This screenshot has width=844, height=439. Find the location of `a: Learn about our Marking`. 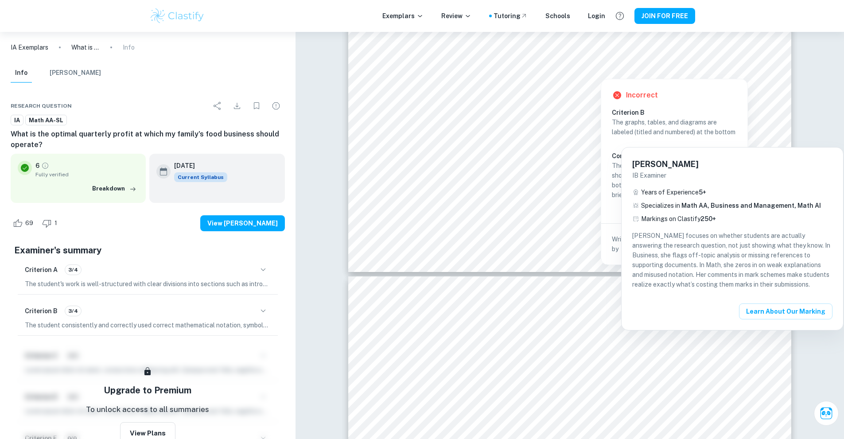

a: Learn about our Marking is located at coordinates (786, 312).